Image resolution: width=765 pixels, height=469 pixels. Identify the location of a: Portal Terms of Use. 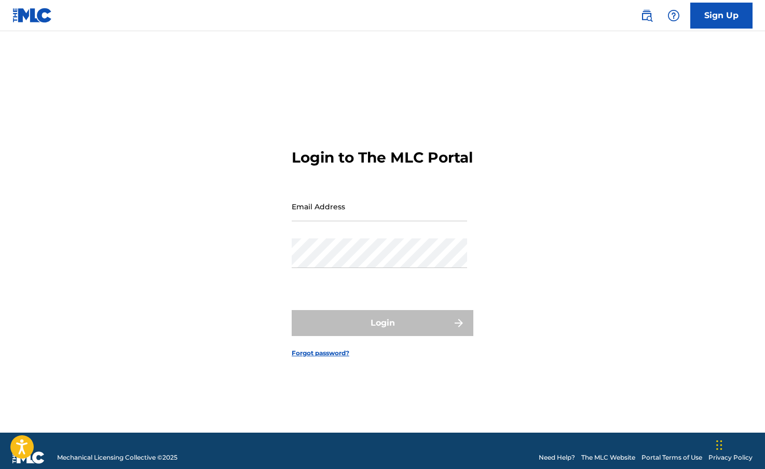
(672, 457).